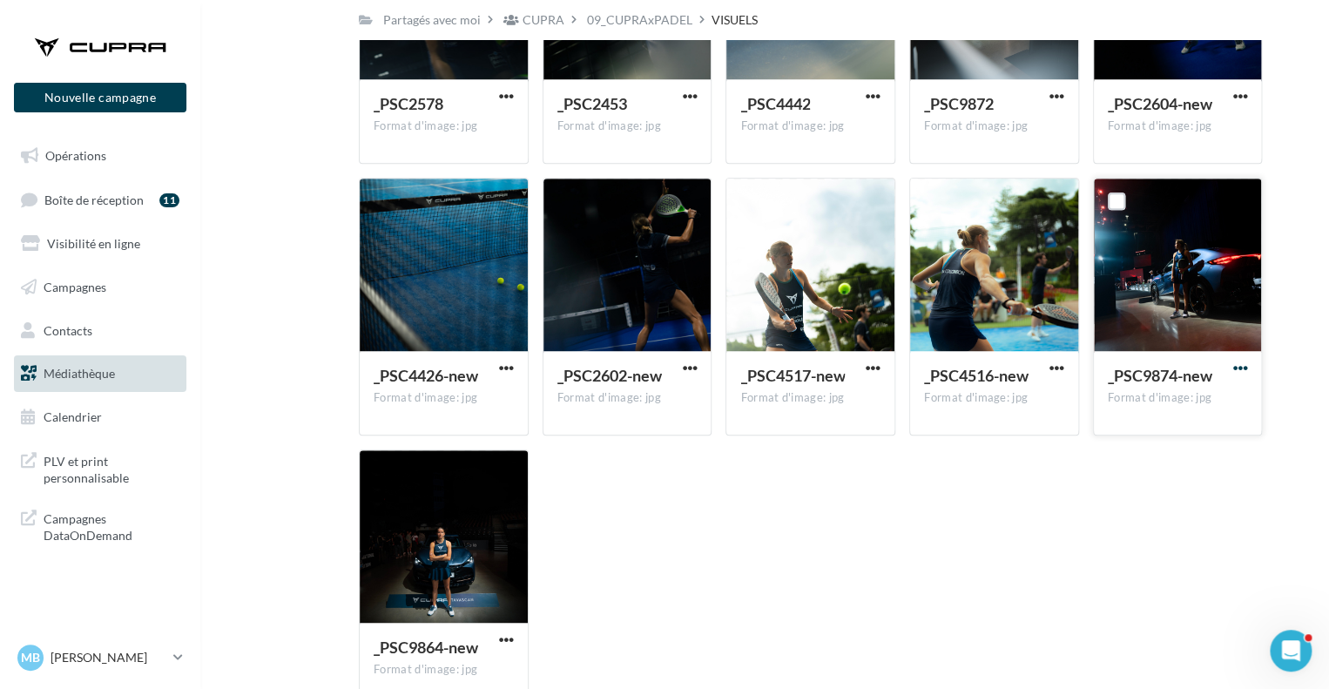 The height and width of the screenshot is (689, 1329). What do you see at coordinates (543, 20) in the screenshot?
I see `div: CUPRA` at bounding box center [543, 20].